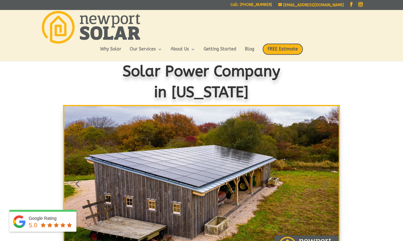  Describe the element at coordinates (283, 52) in the screenshot. I see `a: FREE Estimate` at that location.